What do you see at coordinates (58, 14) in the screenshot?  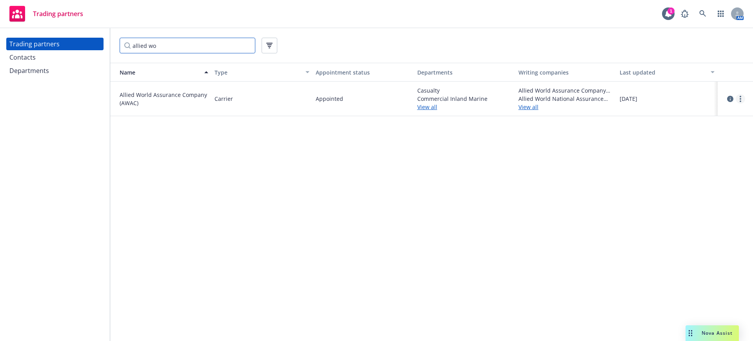 I see `span: Trading partners` at bounding box center [58, 14].